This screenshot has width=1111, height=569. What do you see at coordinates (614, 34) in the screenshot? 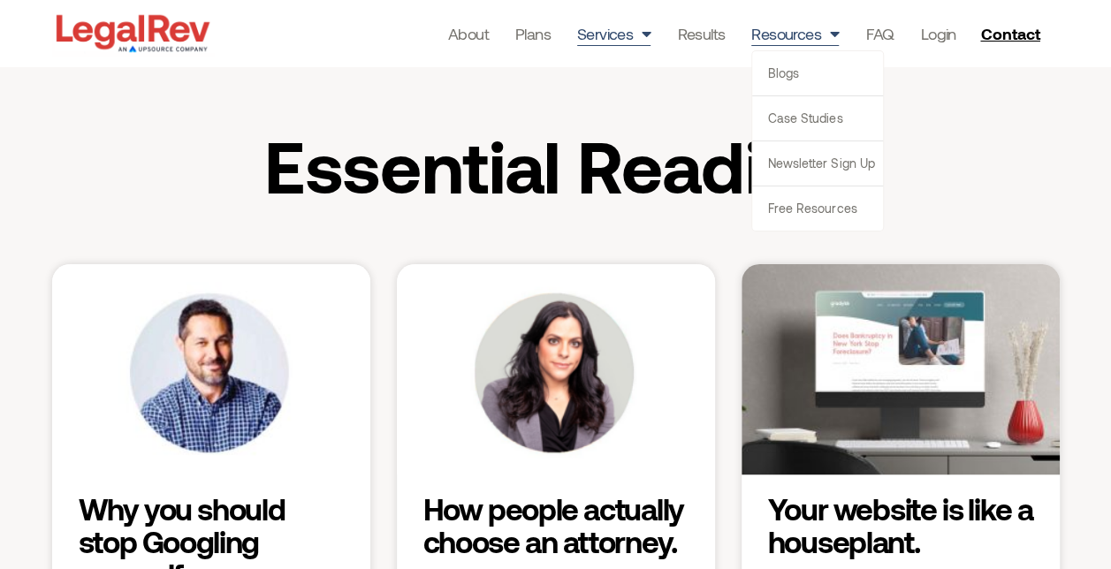
I see `a: Services` at bounding box center [614, 34].